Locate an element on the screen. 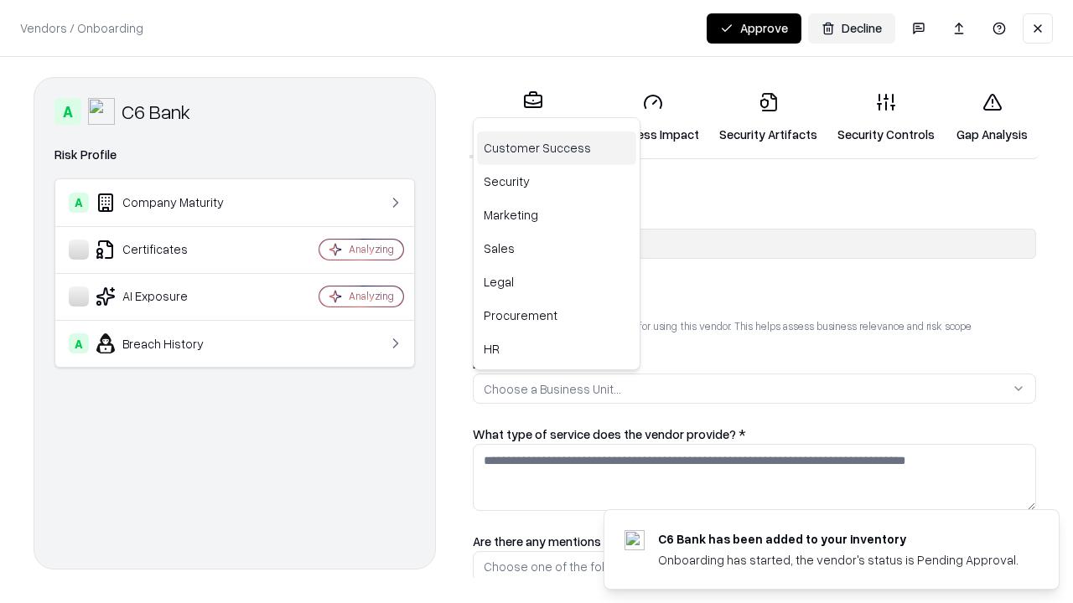  div: Sales is located at coordinates (557, 249).